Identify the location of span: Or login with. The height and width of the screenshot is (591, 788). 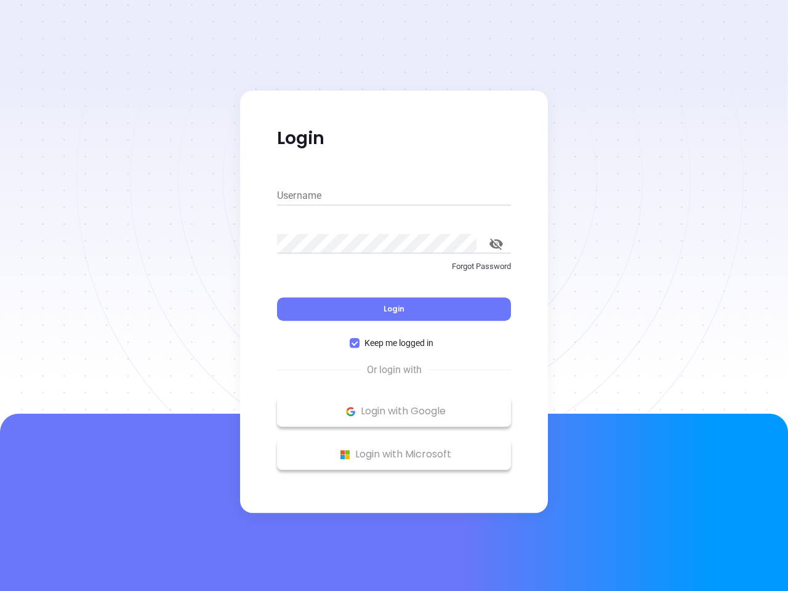
(394, 370).